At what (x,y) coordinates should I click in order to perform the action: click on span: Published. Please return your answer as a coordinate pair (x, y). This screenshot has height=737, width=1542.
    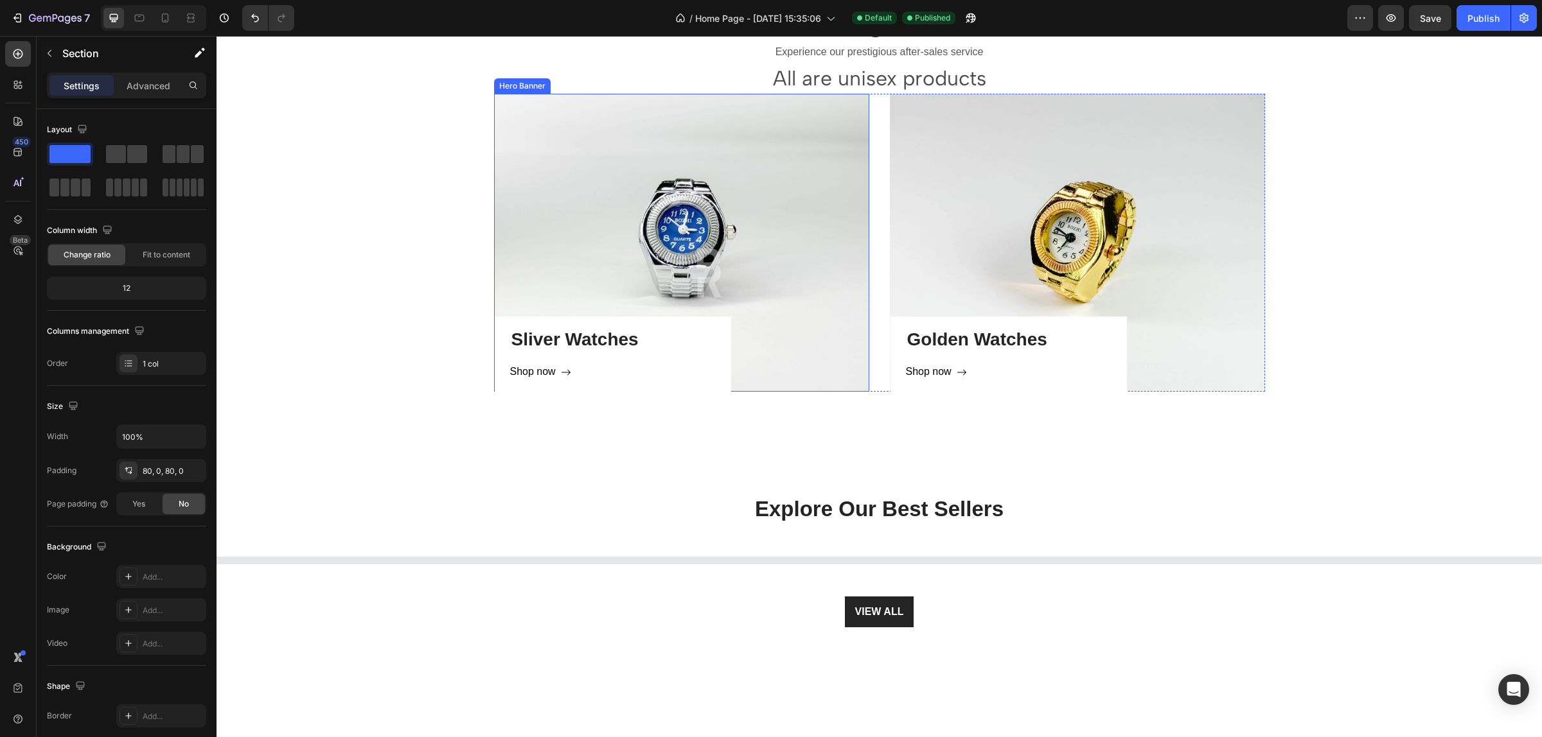
    Looking at the image, I should click on (932, 18).